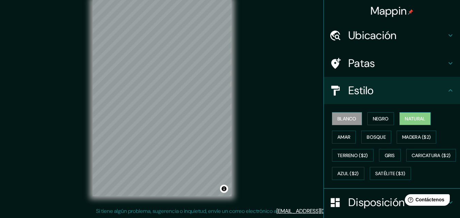 The height and width of the screenshot is (218, 460). Describe the element at coordinates (415, 119) in the screenshot. I see `font: Natural` at that location.